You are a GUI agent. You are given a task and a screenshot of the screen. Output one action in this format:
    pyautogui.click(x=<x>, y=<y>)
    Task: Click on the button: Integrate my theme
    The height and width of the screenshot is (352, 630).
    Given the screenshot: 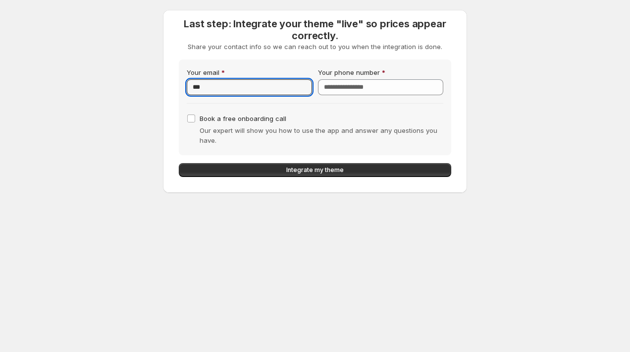 What is the action you would take?
    pyautogui.click(x=315, y=170)
    